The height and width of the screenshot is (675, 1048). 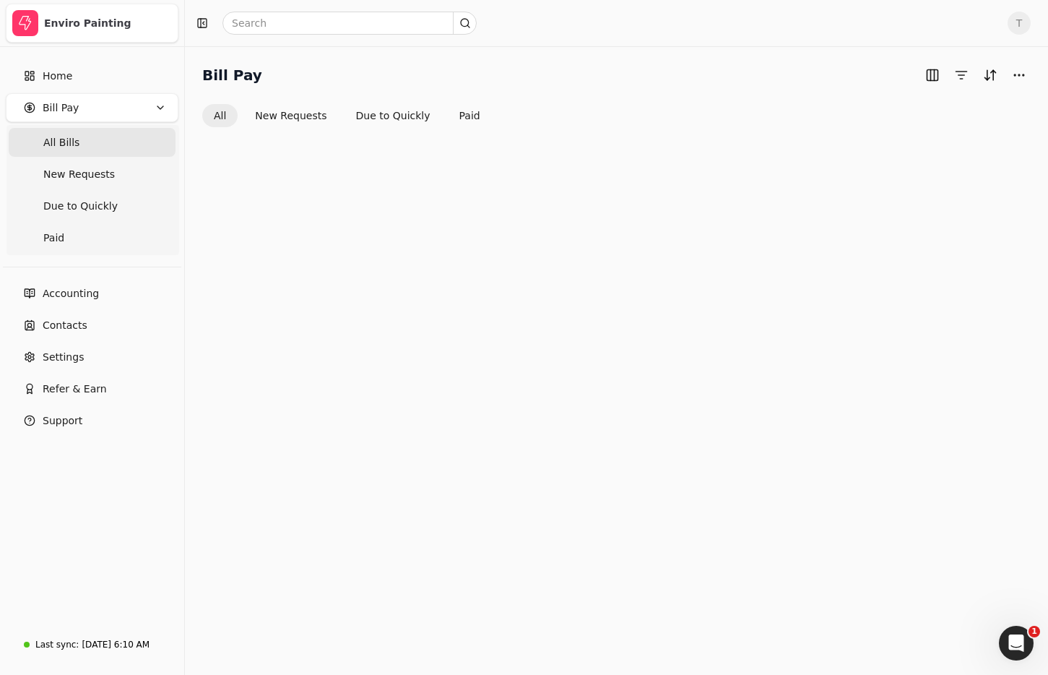 I want to click on a: Accounting, so click(x=92, y=293).